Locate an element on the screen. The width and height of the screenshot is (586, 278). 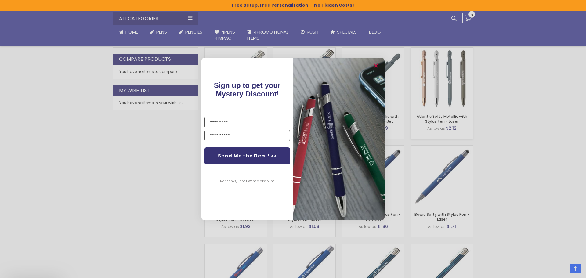
img: pop-up-image is located at coordinates (339, 139).